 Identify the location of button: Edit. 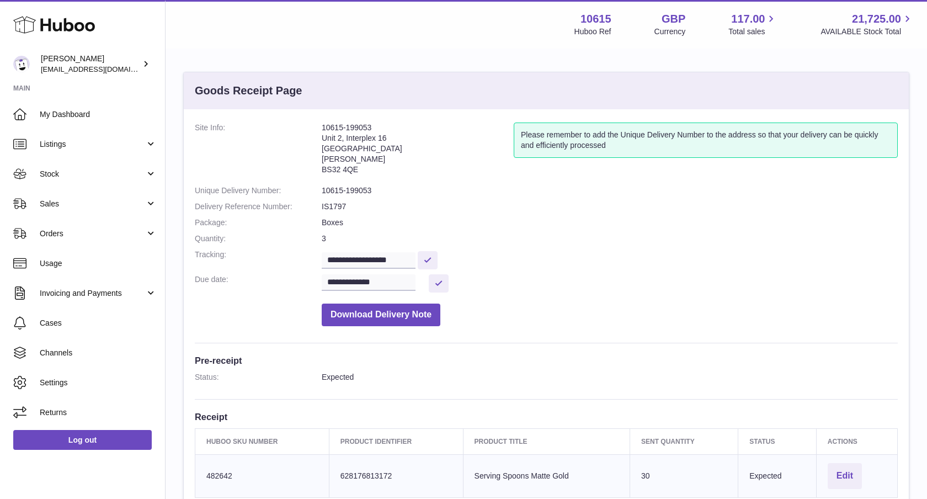
(845, 476).